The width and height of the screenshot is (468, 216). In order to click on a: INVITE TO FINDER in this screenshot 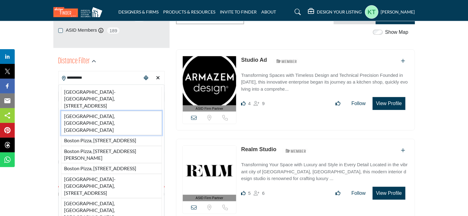, I will do `click(239, 12)`.